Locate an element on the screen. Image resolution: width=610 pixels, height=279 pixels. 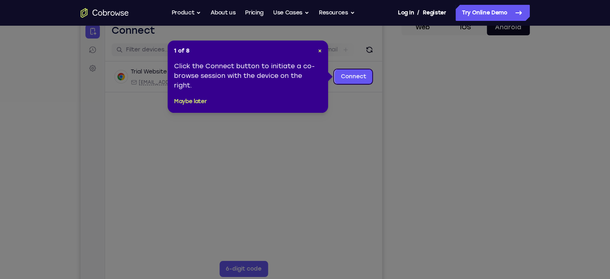
span: web@example.com is located at coordinates (101, 63).